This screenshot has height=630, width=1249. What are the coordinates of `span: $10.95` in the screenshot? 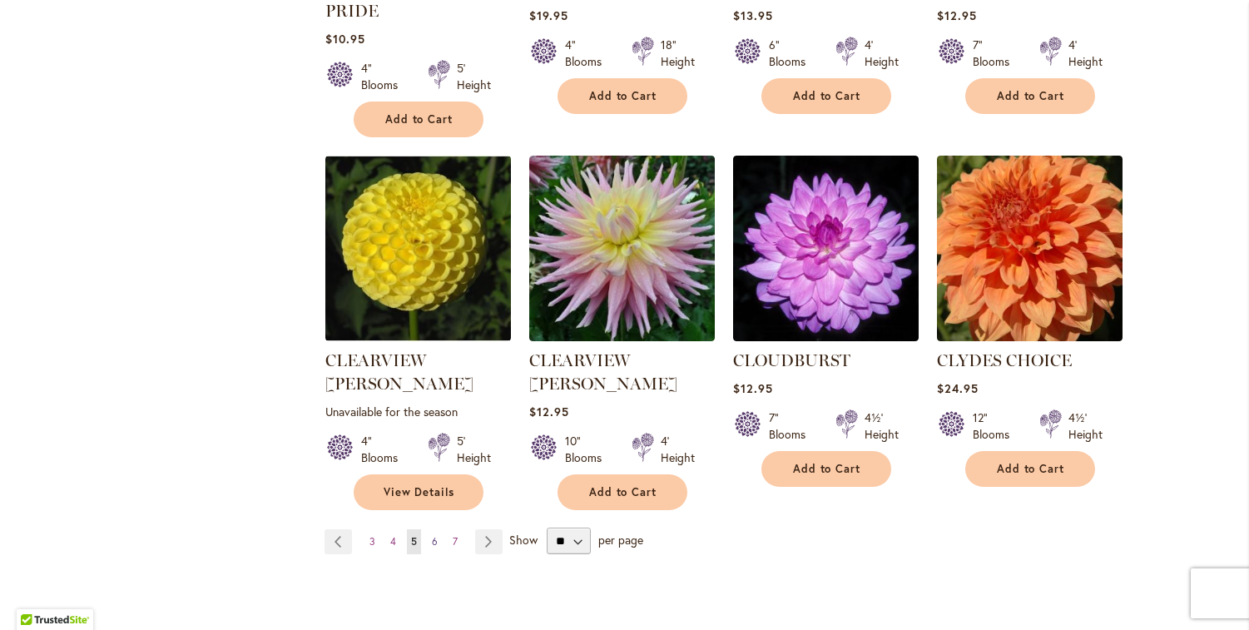 It's located at (345, 38).